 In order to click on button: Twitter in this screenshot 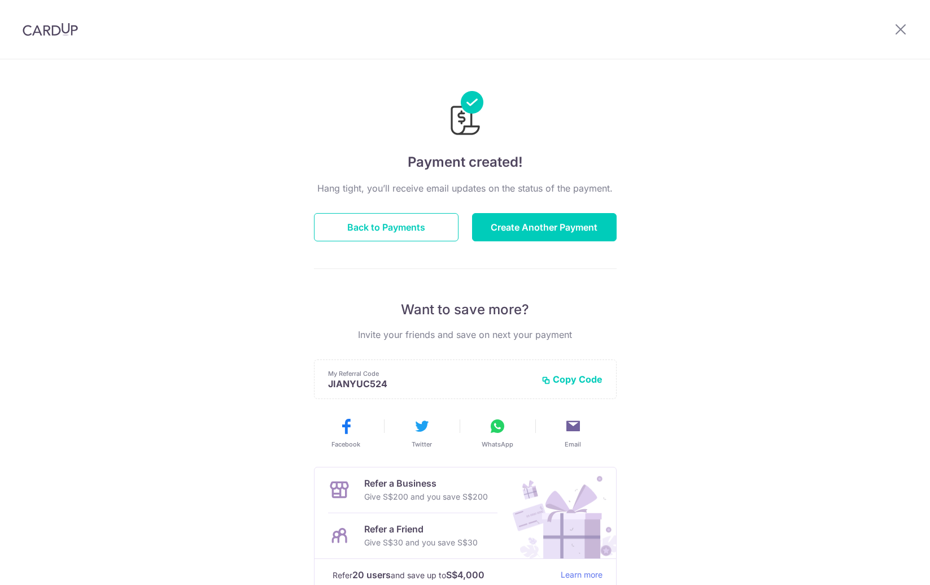, I will do `click(422, 433)`.